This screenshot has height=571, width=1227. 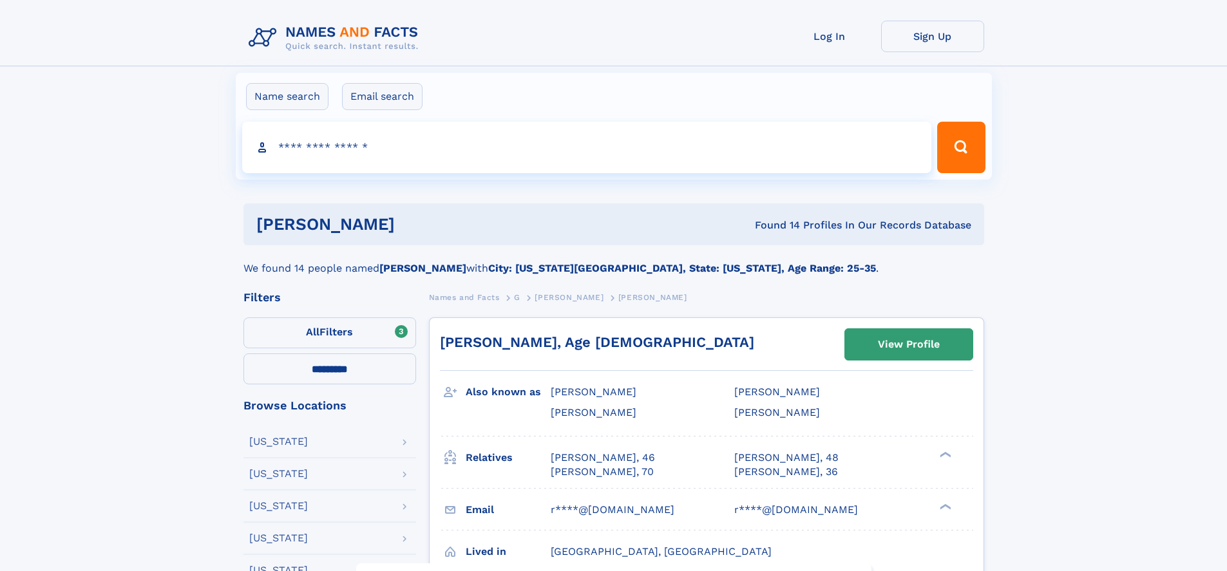 I want to click on a: Sign Up, so click(x=933, y=36).